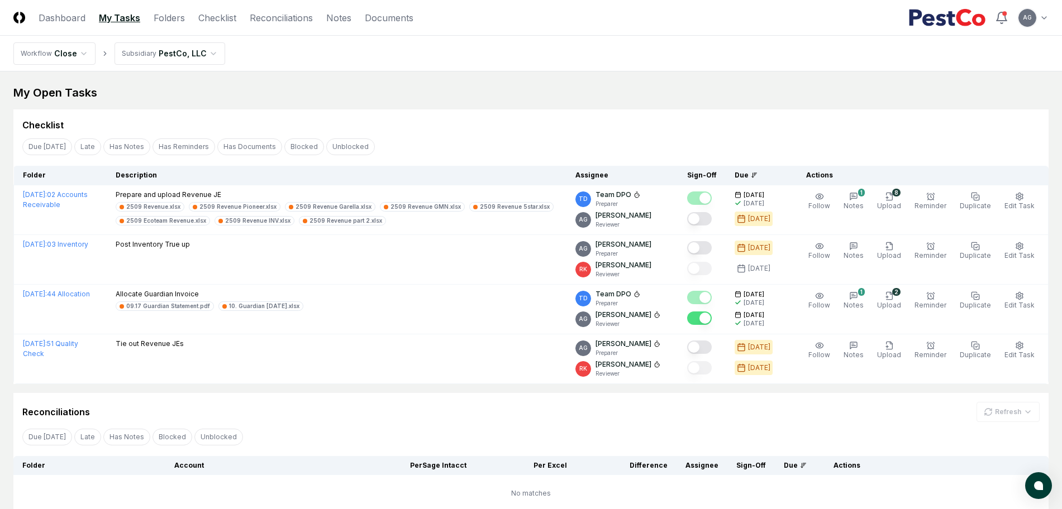 The width and height of the screenshot is (1062, 509). What do you see at coordinates (281, 18) in the screenshot?
I see `a: Reconciliations` at bounding box center [281, 18].